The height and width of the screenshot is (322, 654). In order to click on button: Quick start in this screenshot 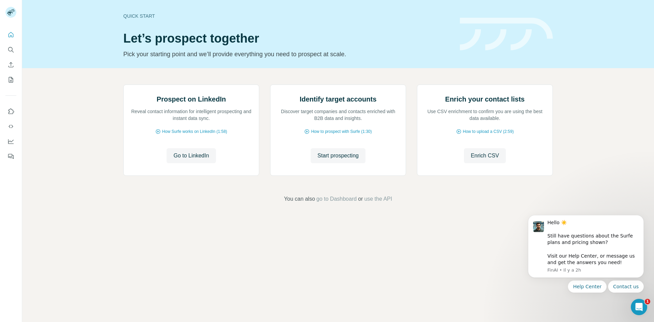, I will do `click(11, 35)`.